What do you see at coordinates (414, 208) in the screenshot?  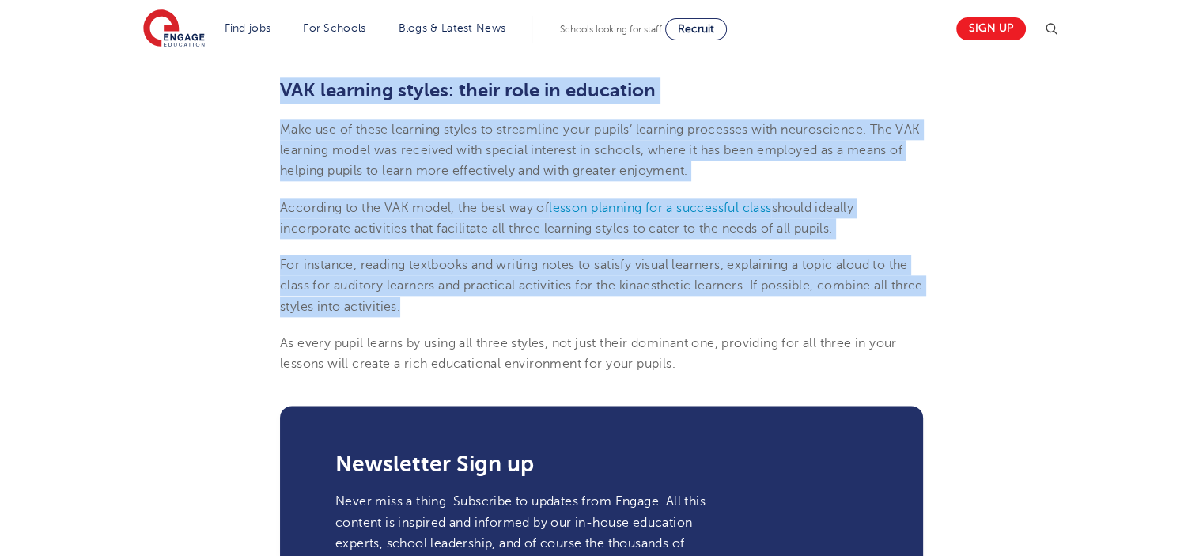 I see `span: According to the VAK model, the best way of` at bounding box center [414, 208].